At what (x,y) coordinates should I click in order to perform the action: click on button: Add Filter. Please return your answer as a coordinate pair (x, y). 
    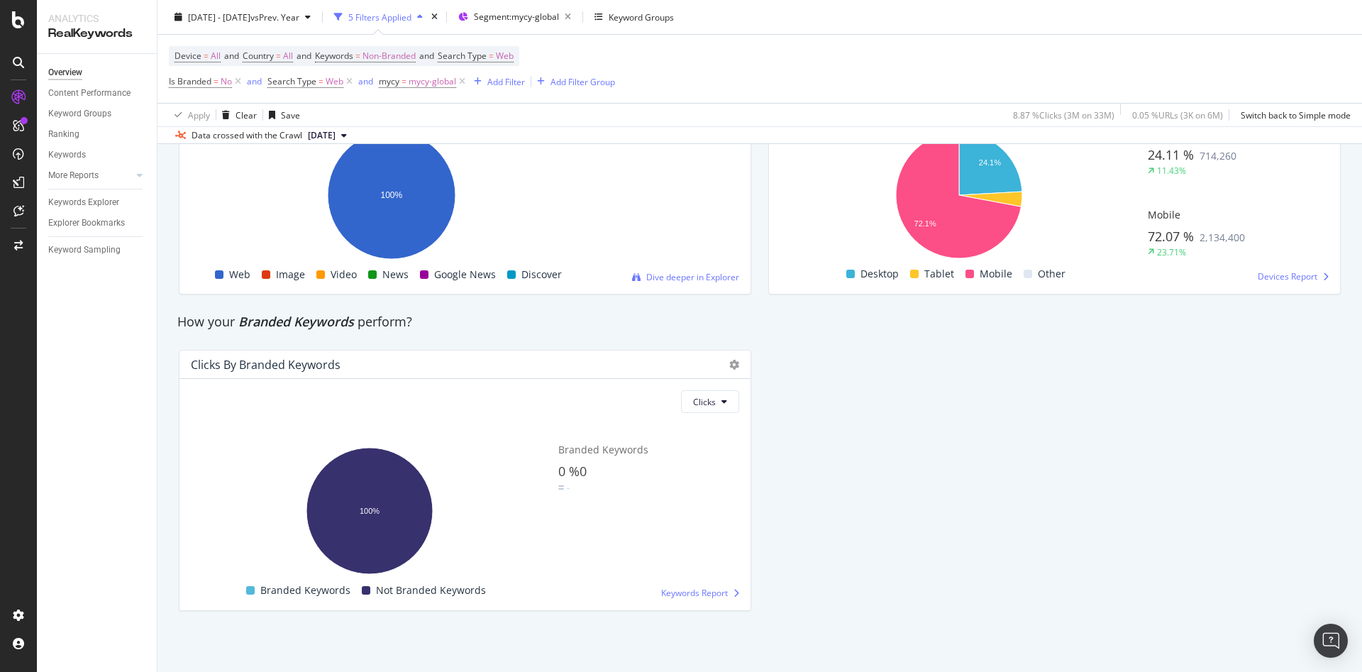
    Looking at the image, I should click on (497, 82).